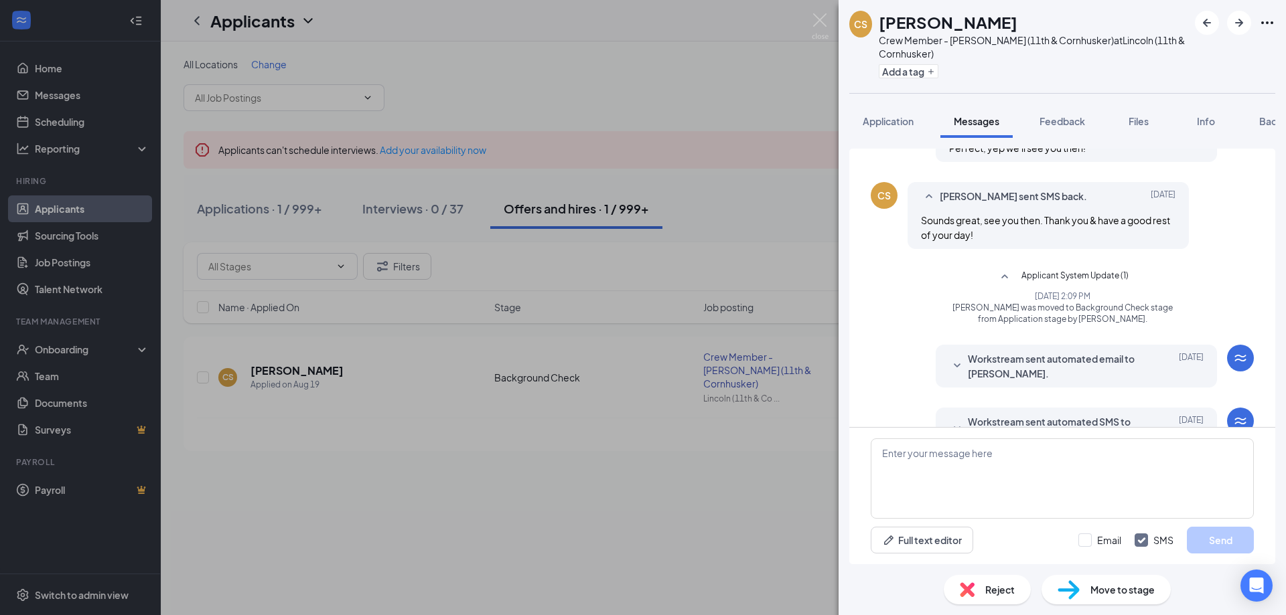 The image size is (1286, 615). Describe the element at coordinates (1206, 121) in the screenshot. I see `span: Info` at that location.